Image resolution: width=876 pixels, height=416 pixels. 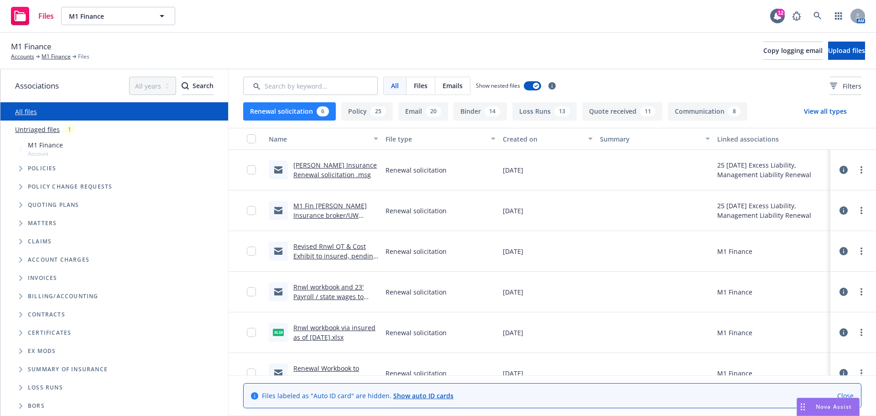 What do you see at coordinates (433, 111) in the screenshot?
I see `div: 20` at bounding box center [433, 111].